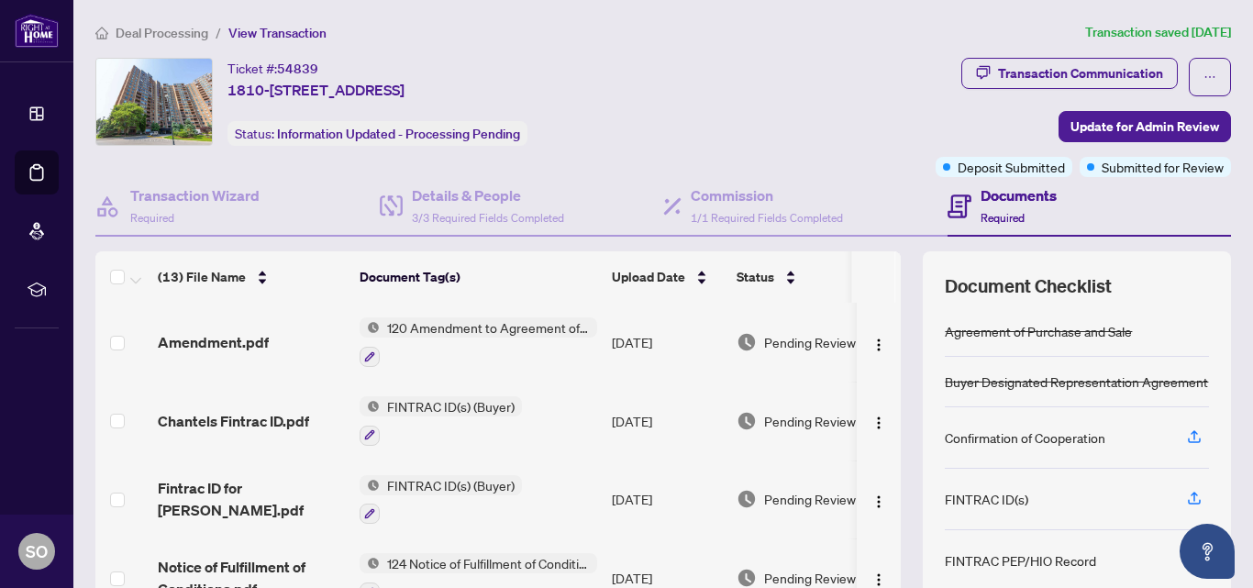  I want to click on th: Upload Date, so click(667, 277).